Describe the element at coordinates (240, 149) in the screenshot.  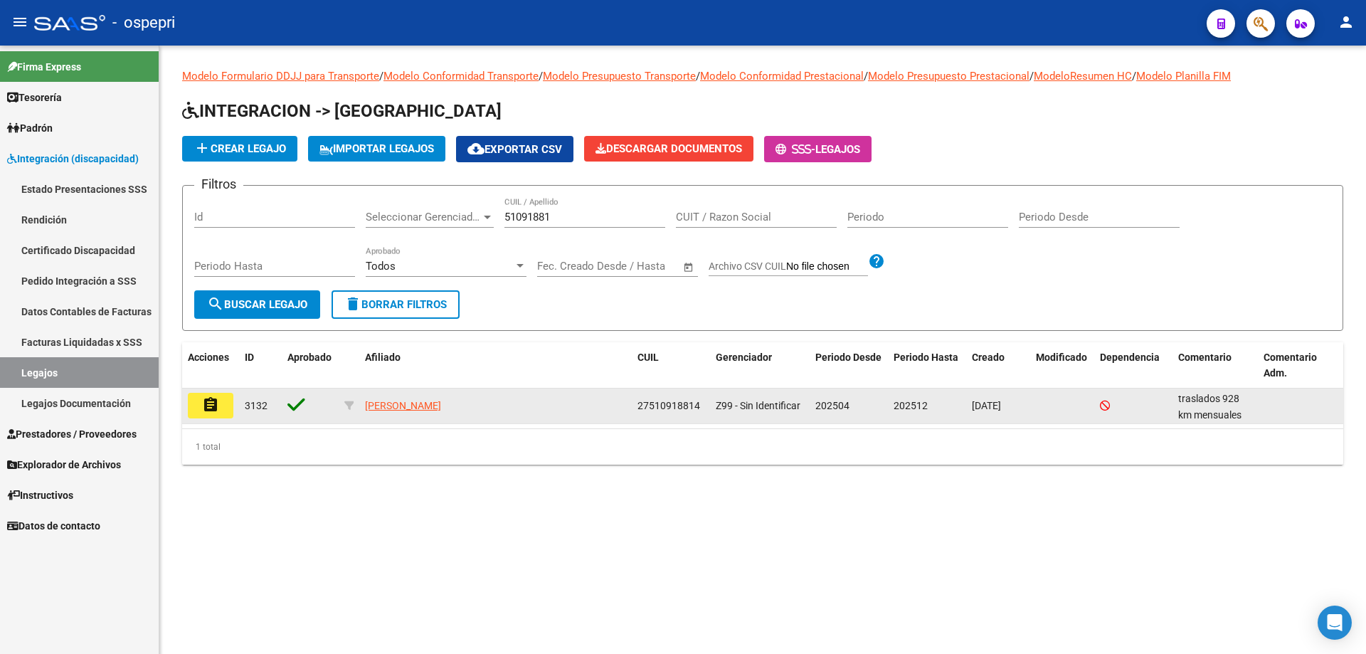
I see `span: Crear Legajo` at that location.